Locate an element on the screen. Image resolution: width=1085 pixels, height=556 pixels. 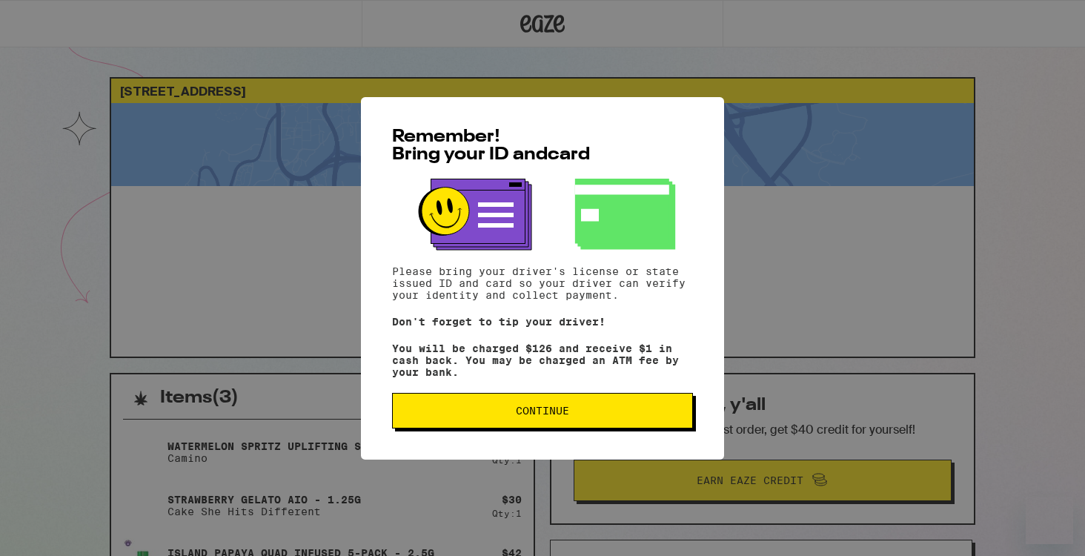
p: You will be charged $126 and receive $1 in cash back. You may be charged an ATM fee by your bank. is located at coordinates (542, 360).